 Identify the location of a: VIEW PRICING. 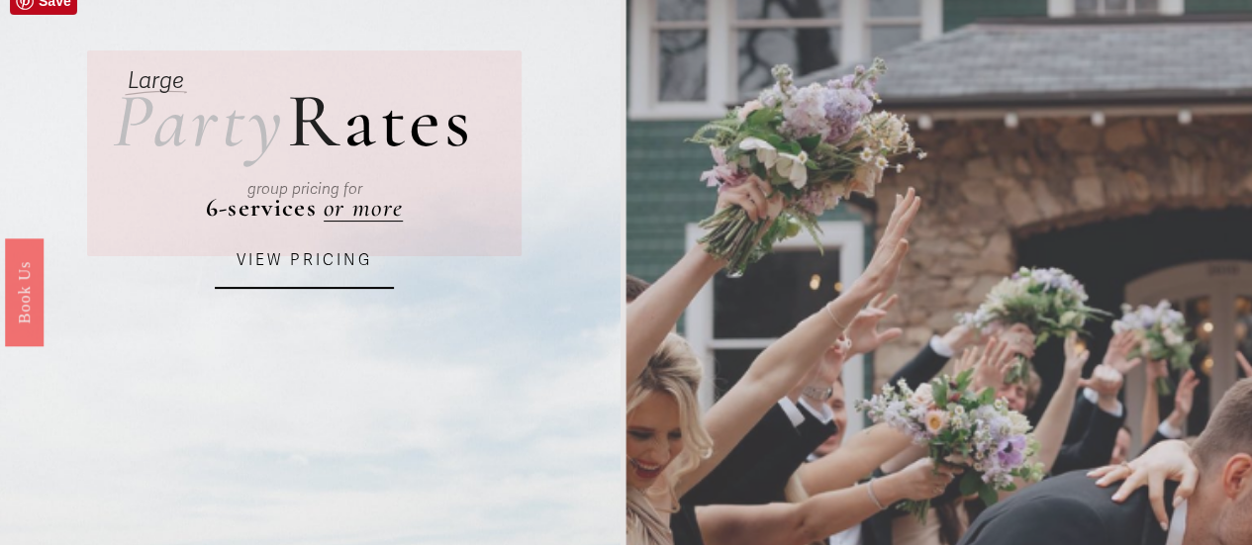
(304, 261).